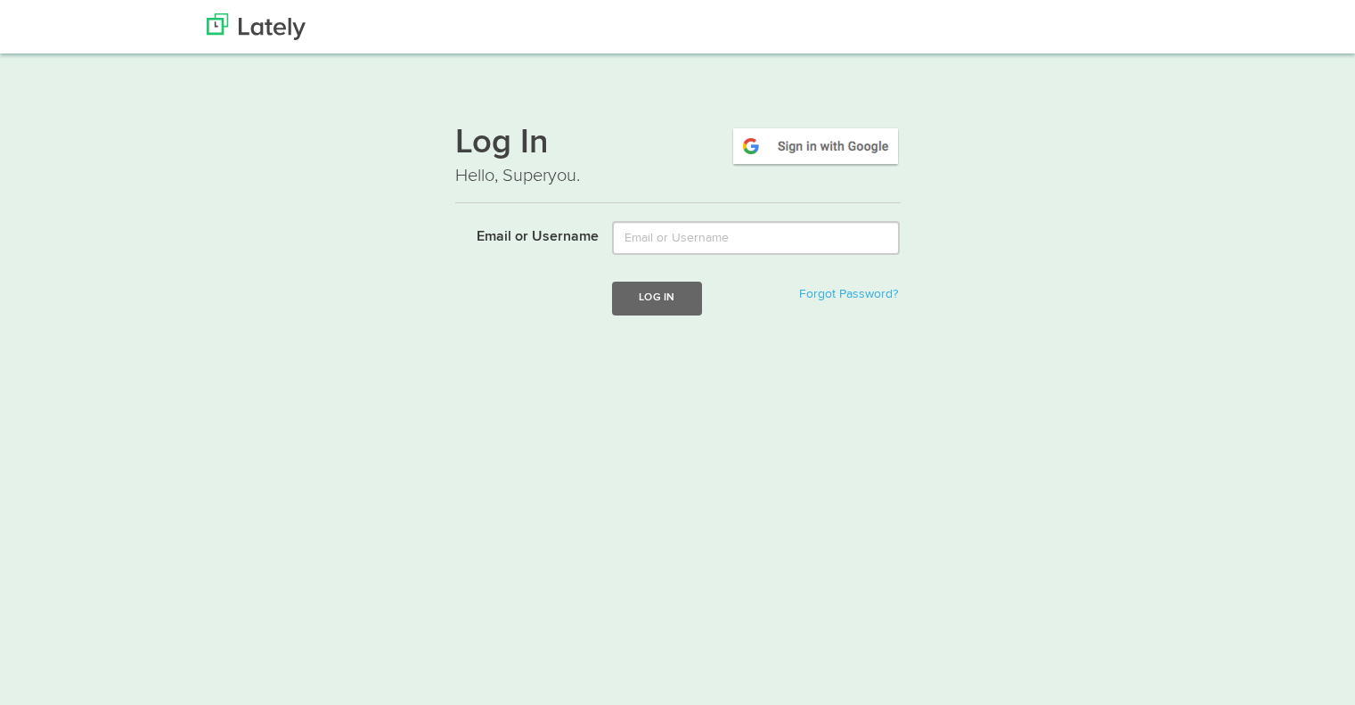 The image size is (1355, 705). What do you see at coordinates (520, 234) in the screenshot?
I see `label: Email or Username` at bounding box center [520, 234].